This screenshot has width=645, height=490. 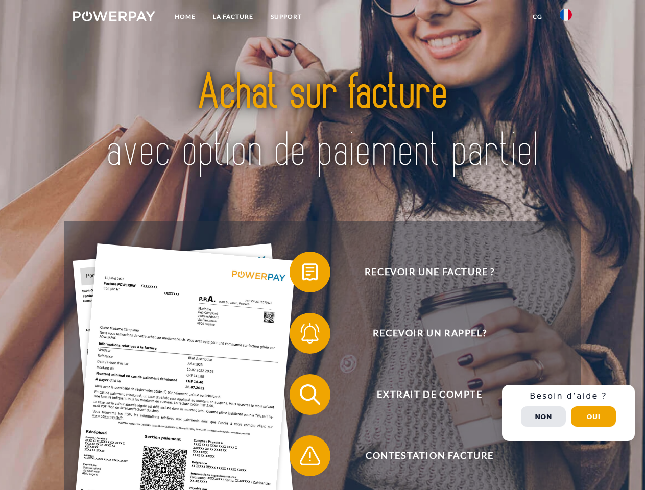 What do you see at coordinates (430, 456) in the screenshot?
I see `span: Contestation Facture` at bounding box center [430, 456].